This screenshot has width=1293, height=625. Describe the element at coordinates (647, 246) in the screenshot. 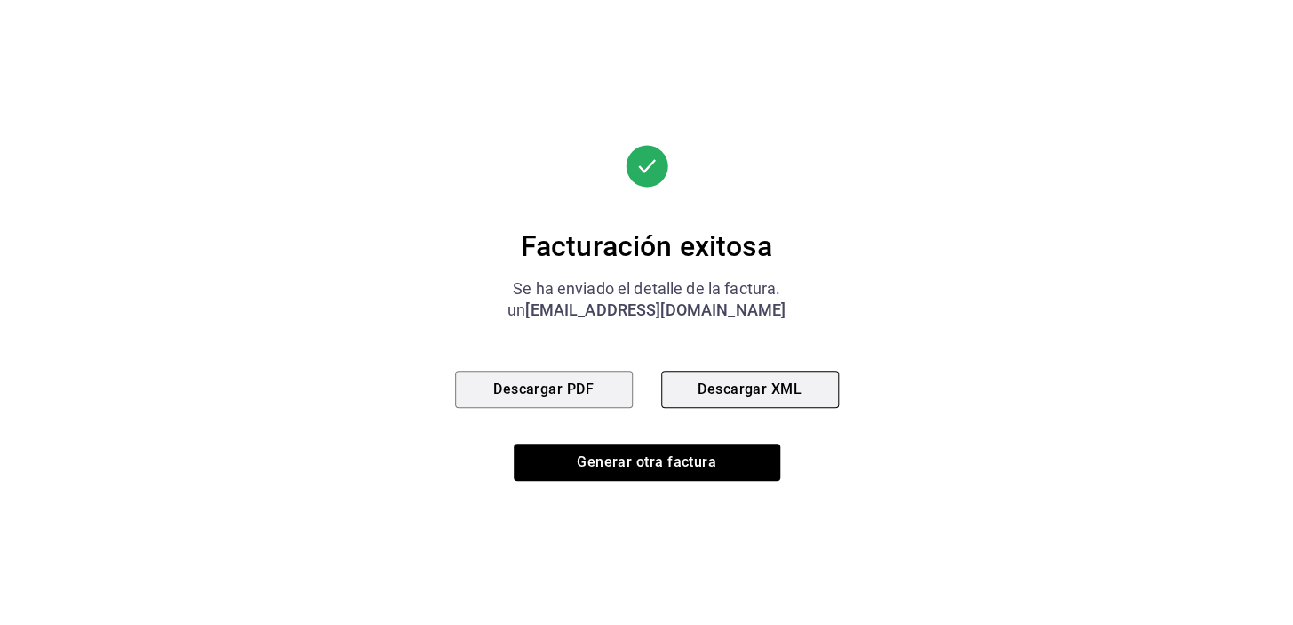

I see `font: Facturación exitosa` at that location.